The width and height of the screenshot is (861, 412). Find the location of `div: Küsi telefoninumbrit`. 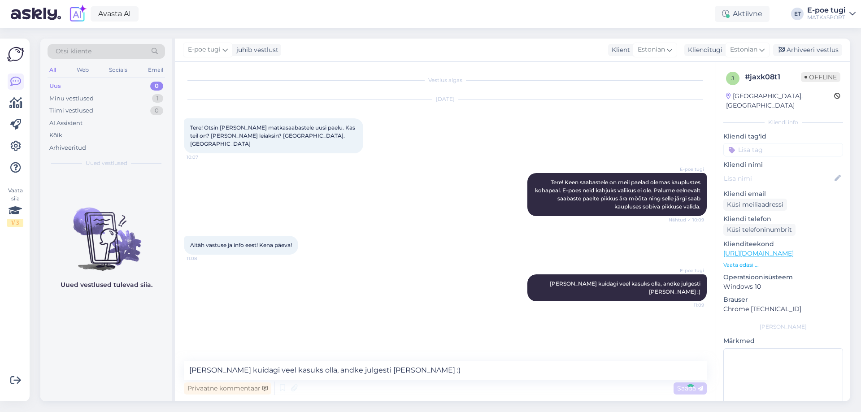

div: Küsi telefoninumbrit is located at coordinates (759, 230).